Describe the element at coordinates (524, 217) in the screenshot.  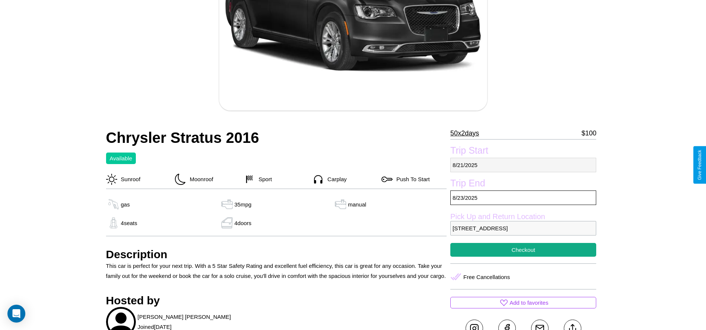
I see `label: Pick Up and Return Location` at that location.